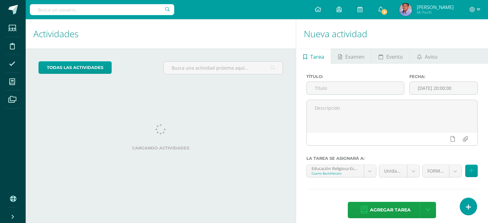  Describe the element at coordinates (313, 56) in the screenshot. I see `a: Tarea` at that location.